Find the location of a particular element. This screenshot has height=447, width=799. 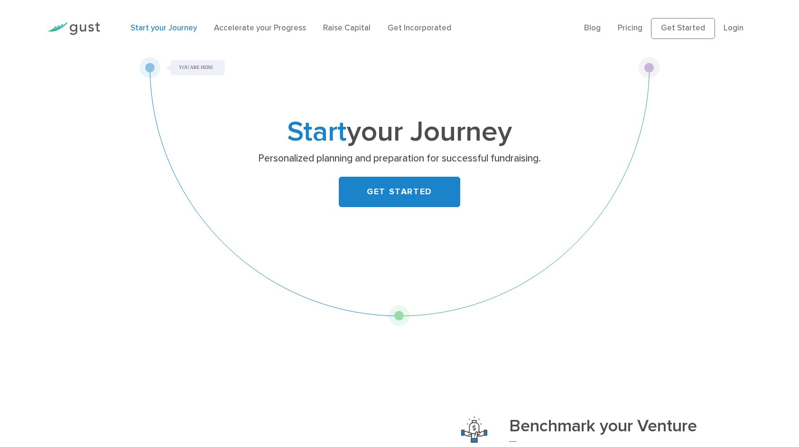

a: Get Incorporated is located at coordinates (419, 28).